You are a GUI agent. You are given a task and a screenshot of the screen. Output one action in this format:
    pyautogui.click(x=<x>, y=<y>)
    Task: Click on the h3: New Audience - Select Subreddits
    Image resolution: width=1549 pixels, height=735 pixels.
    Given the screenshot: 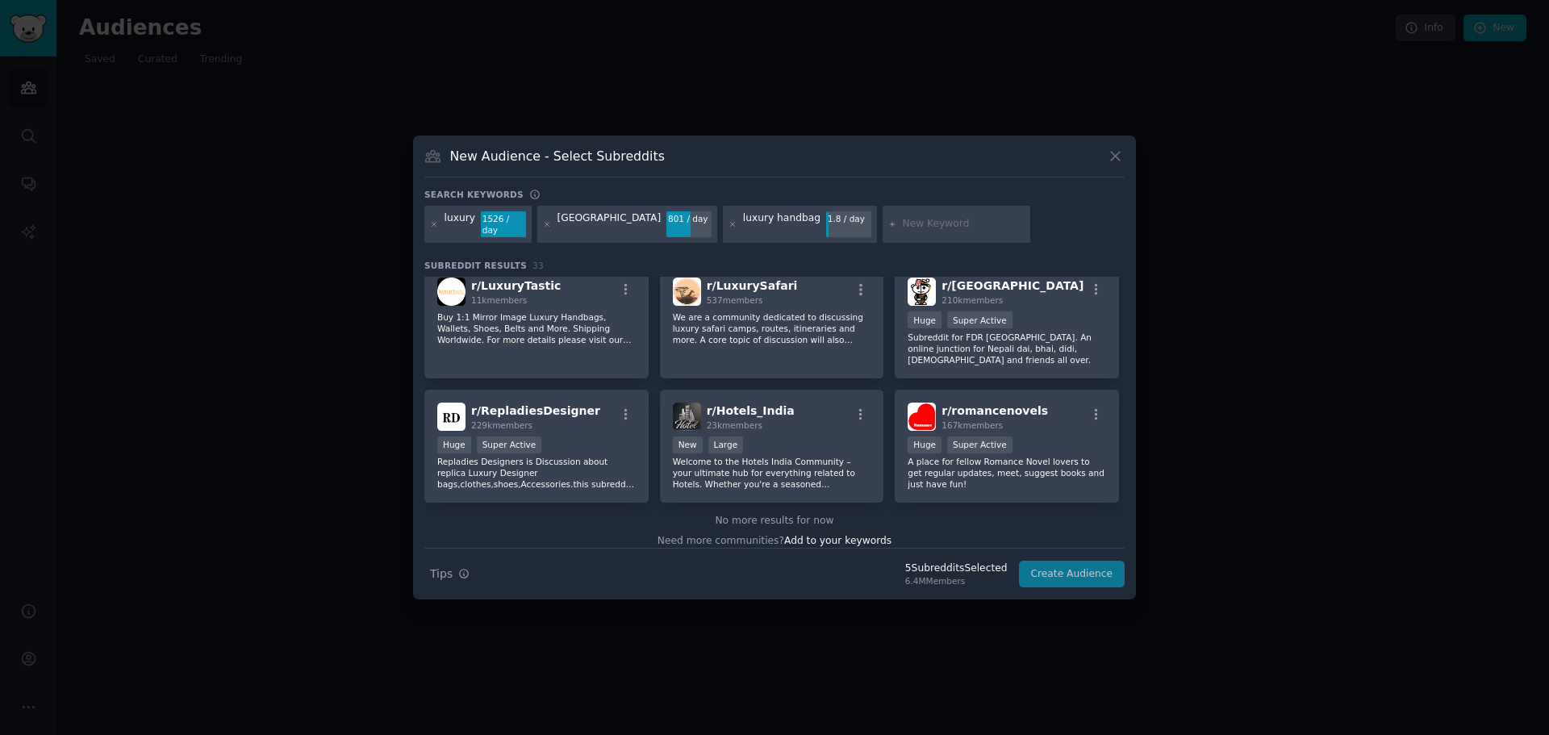 What is the action you would take?
    pyautogui.click(x=557, y=156)
    